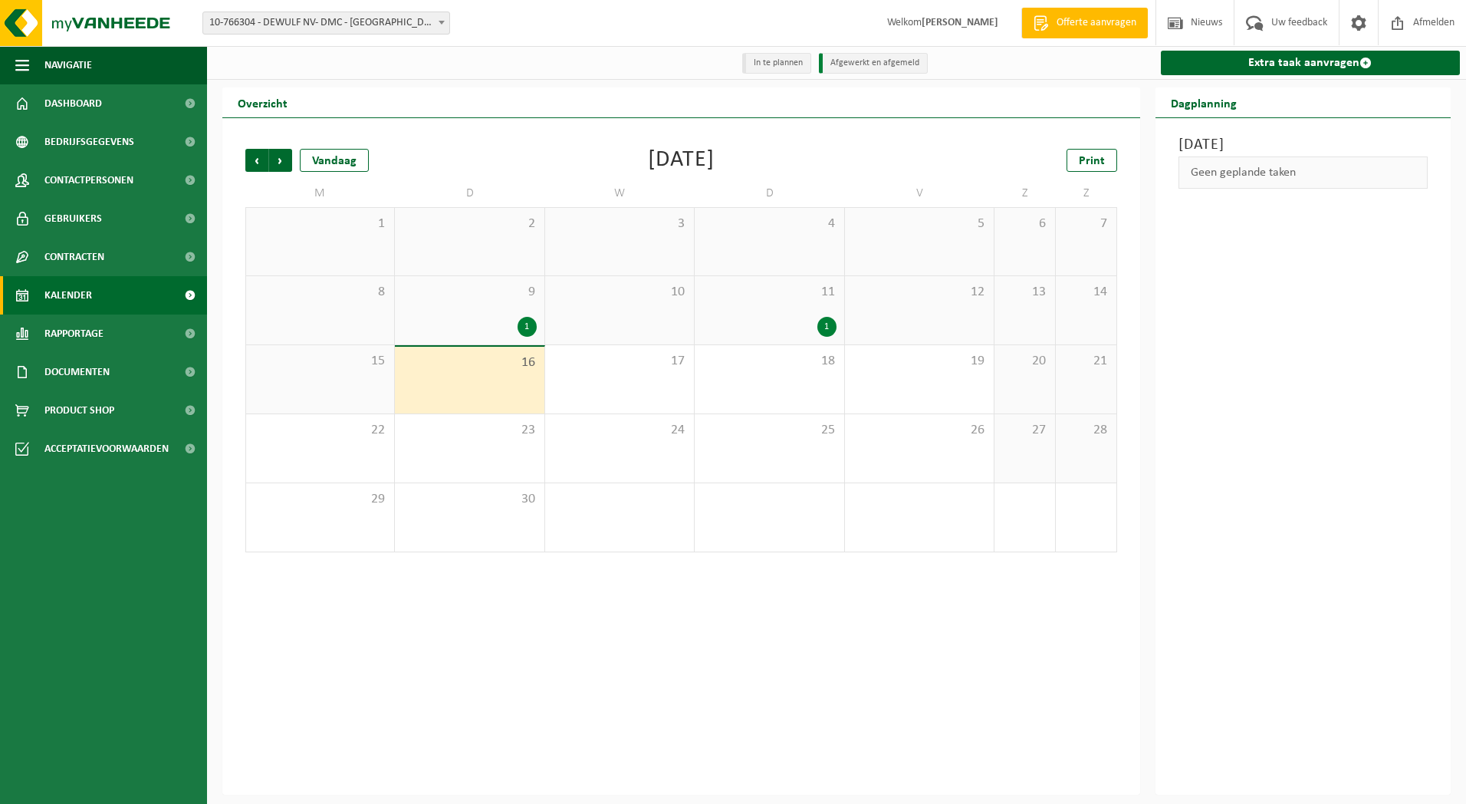 This screenshot has width=1466, height=804. What do you see at coordinates (469, 292) in the screenshot?
I see `span: 9` at bounding box center [469, 292].